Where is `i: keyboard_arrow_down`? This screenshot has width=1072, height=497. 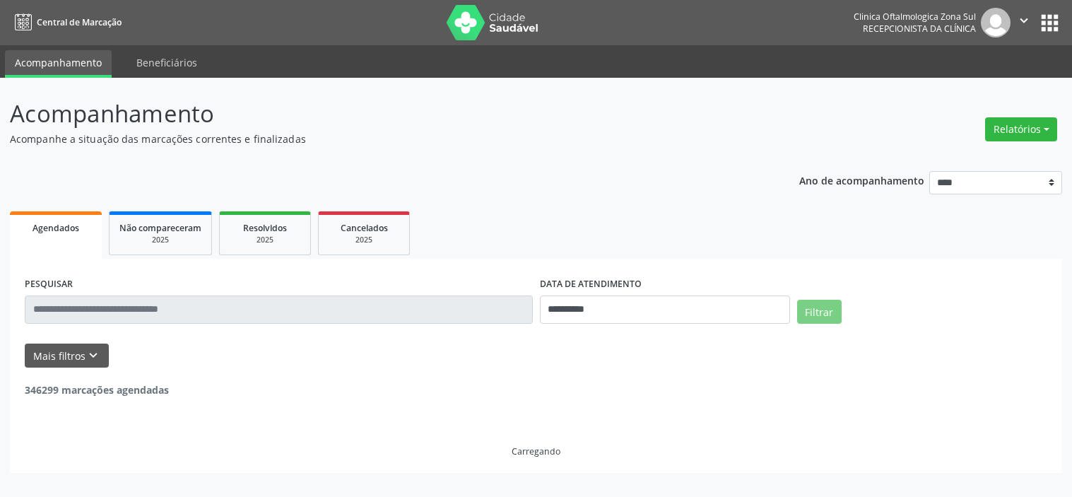
i: keyboard_arrow_down is located at coordinates (93, 355).